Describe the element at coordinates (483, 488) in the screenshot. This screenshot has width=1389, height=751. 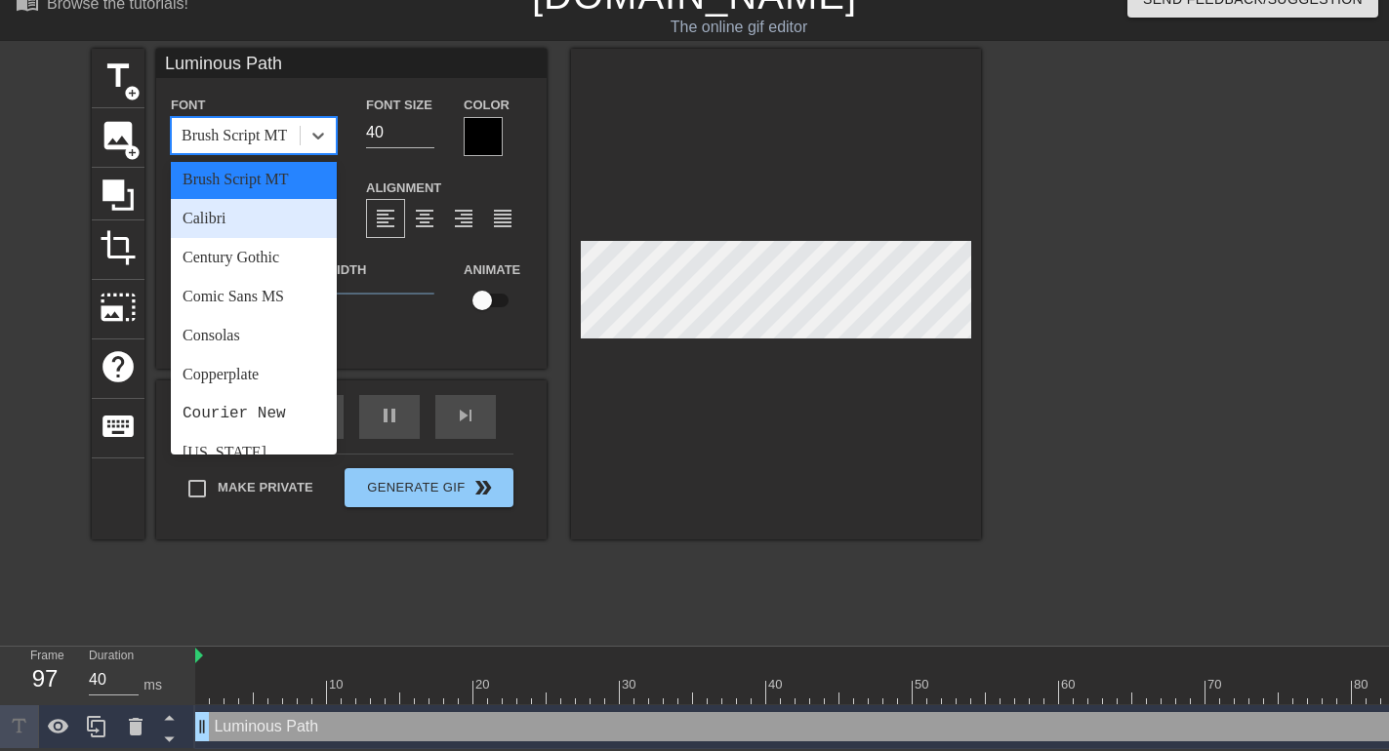
I see `span: double_arrow` at that location.